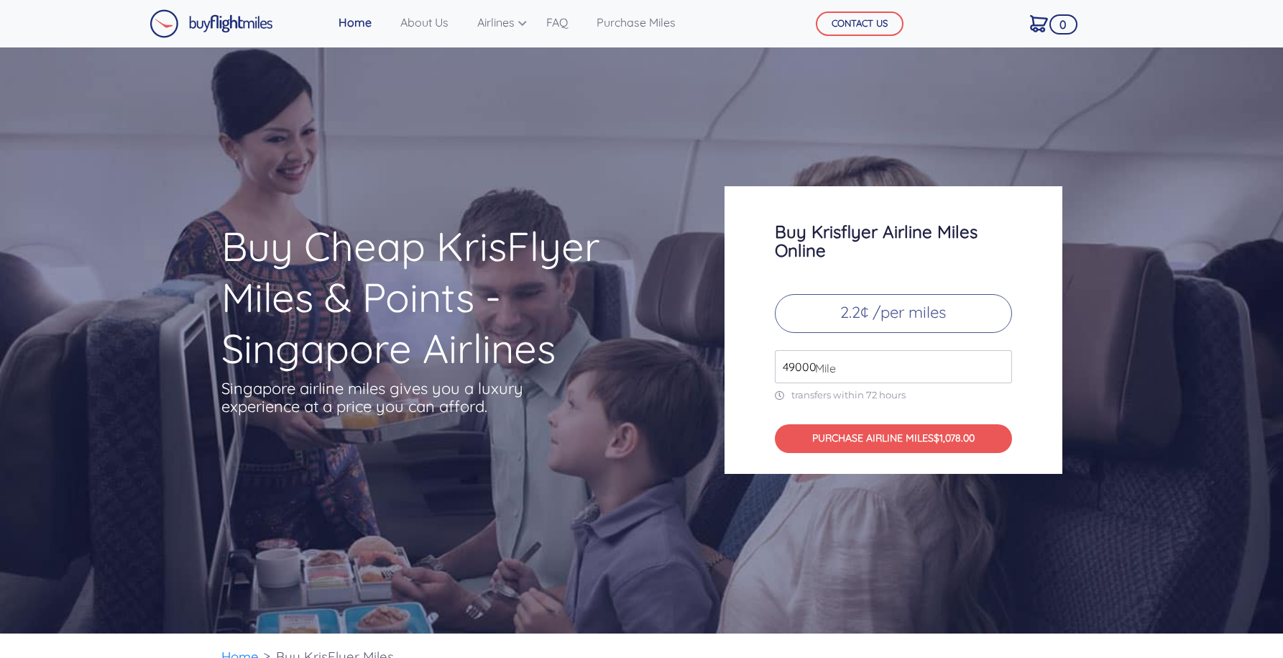  Describe the element at coordinates (211, 24) in the screenshot. I see `a: Buy Flight Miles Logo` at that location.